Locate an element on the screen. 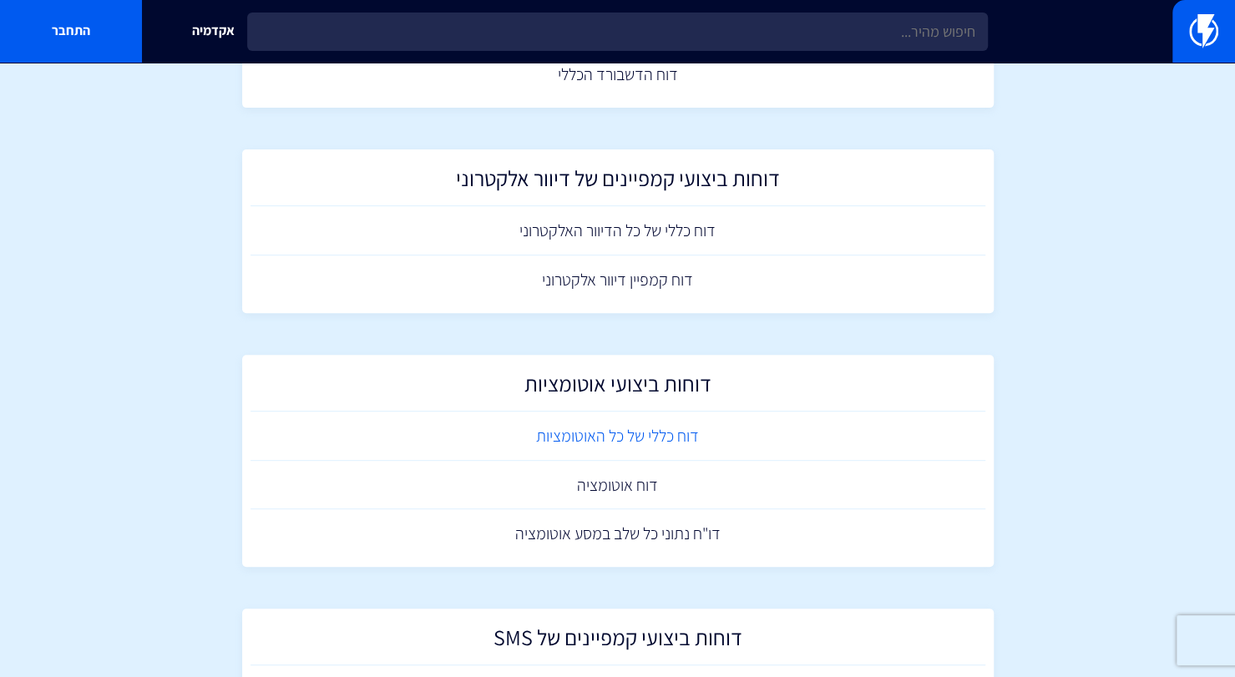 The width and height of the screenshot is (1235, 677). a: דוח קמפיין דיוור אלקטרוני is located at coordinates (618, 280).